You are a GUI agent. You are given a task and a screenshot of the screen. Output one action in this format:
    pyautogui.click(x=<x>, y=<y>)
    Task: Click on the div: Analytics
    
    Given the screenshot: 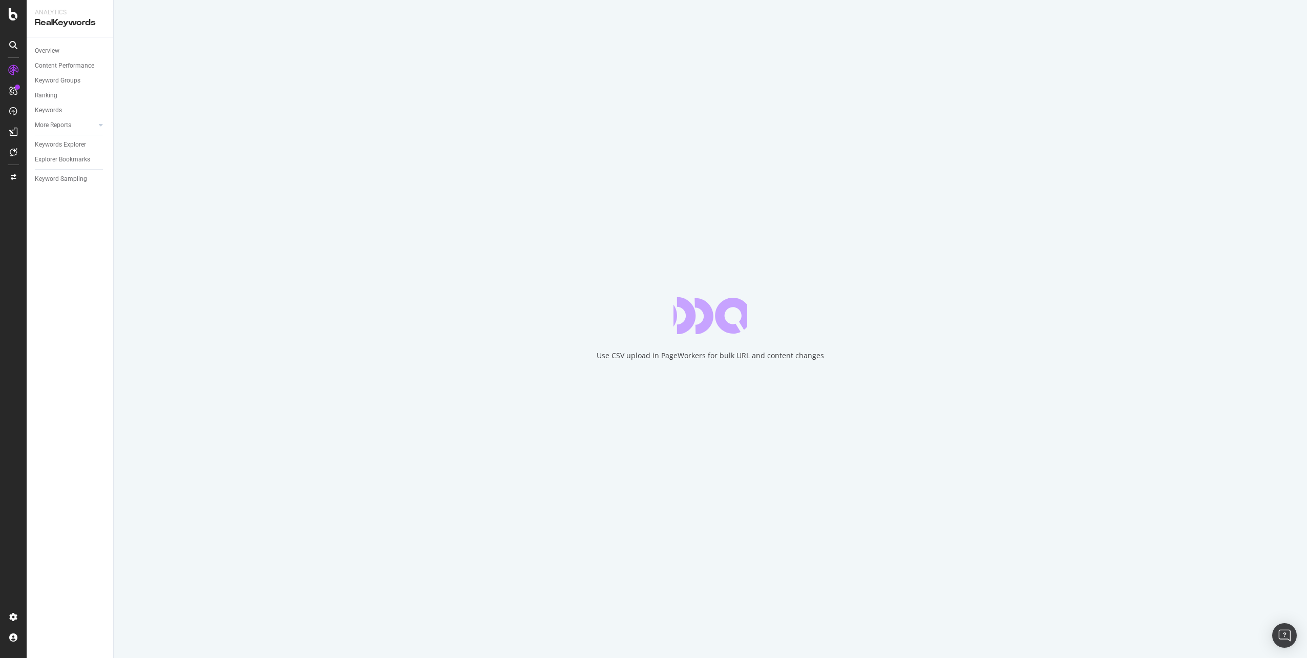 What is the action you would take?
    pyautogui.click(x=70, y=12)
    